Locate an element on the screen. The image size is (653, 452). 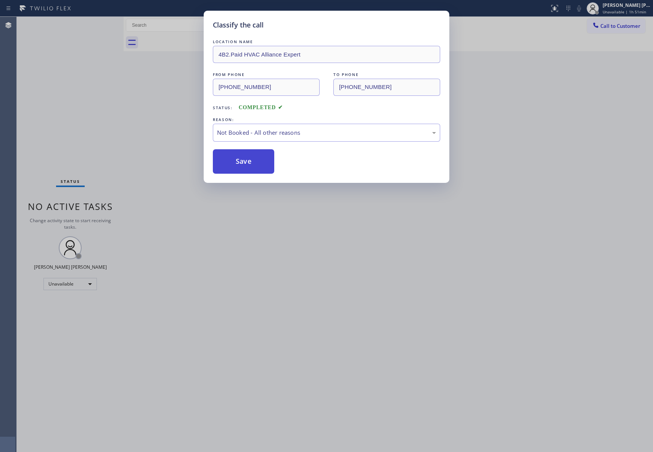
div: LOCATION NAME is located at coordinates (327, 42).